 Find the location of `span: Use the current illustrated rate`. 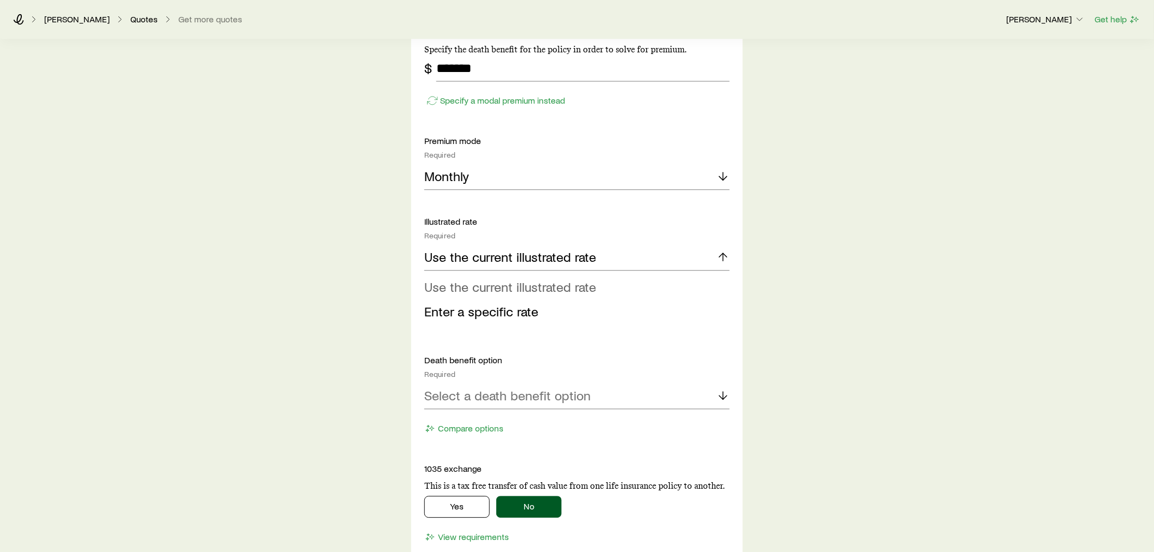

span: Use the current illustrated rate is located at coordinates (510, 286).